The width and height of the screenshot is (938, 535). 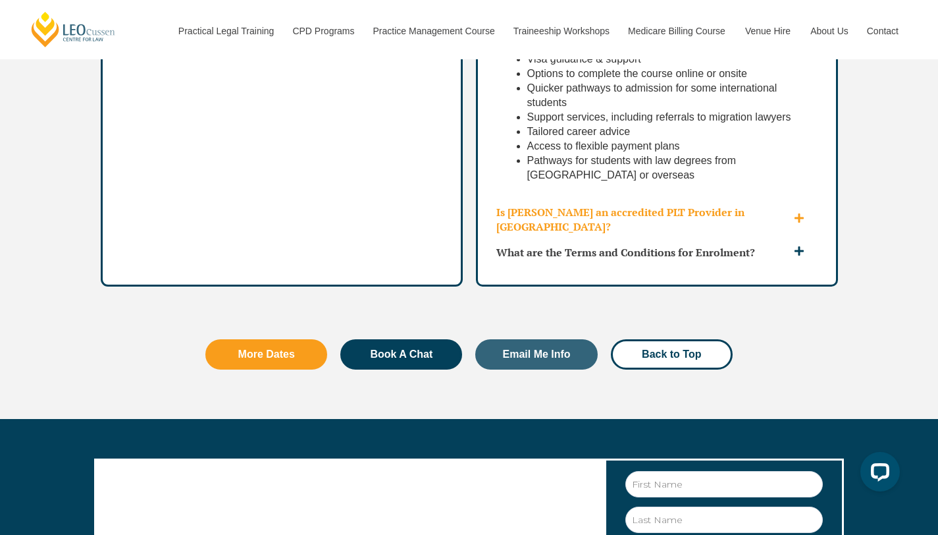 What do you see at coordinates (768, 31) in the screenshot?
I see `a: Venue Hire` at bounding box center [768, 31].